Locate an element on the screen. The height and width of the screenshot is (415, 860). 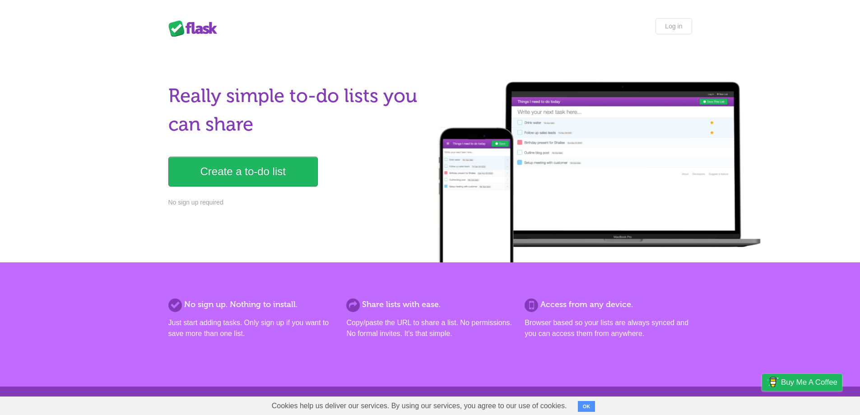
a: Log in is located at coordinates (674, 26).